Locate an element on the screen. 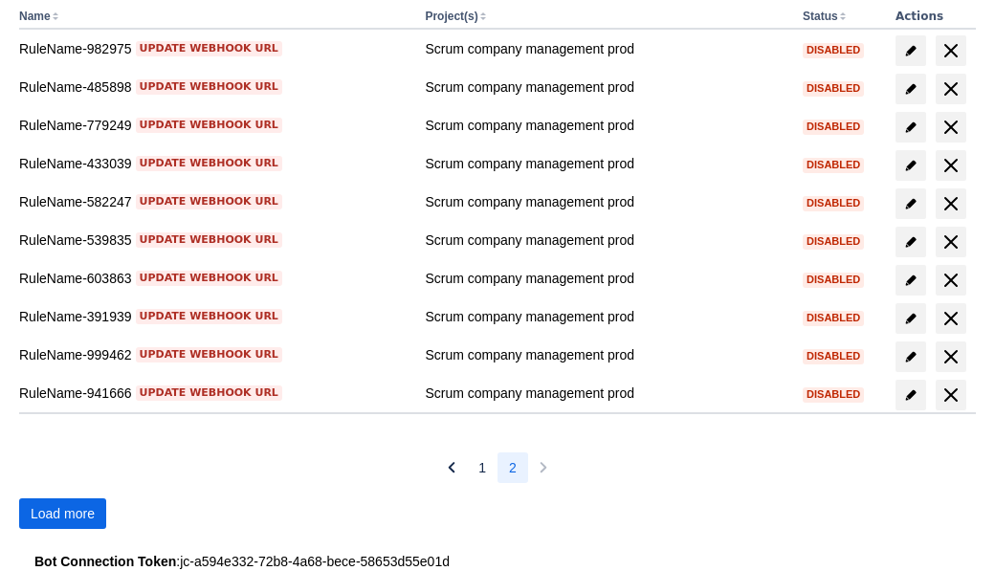 This screenshot has height=571, width=995. div: RuleName-582247 is located at coordinates (214, 202).